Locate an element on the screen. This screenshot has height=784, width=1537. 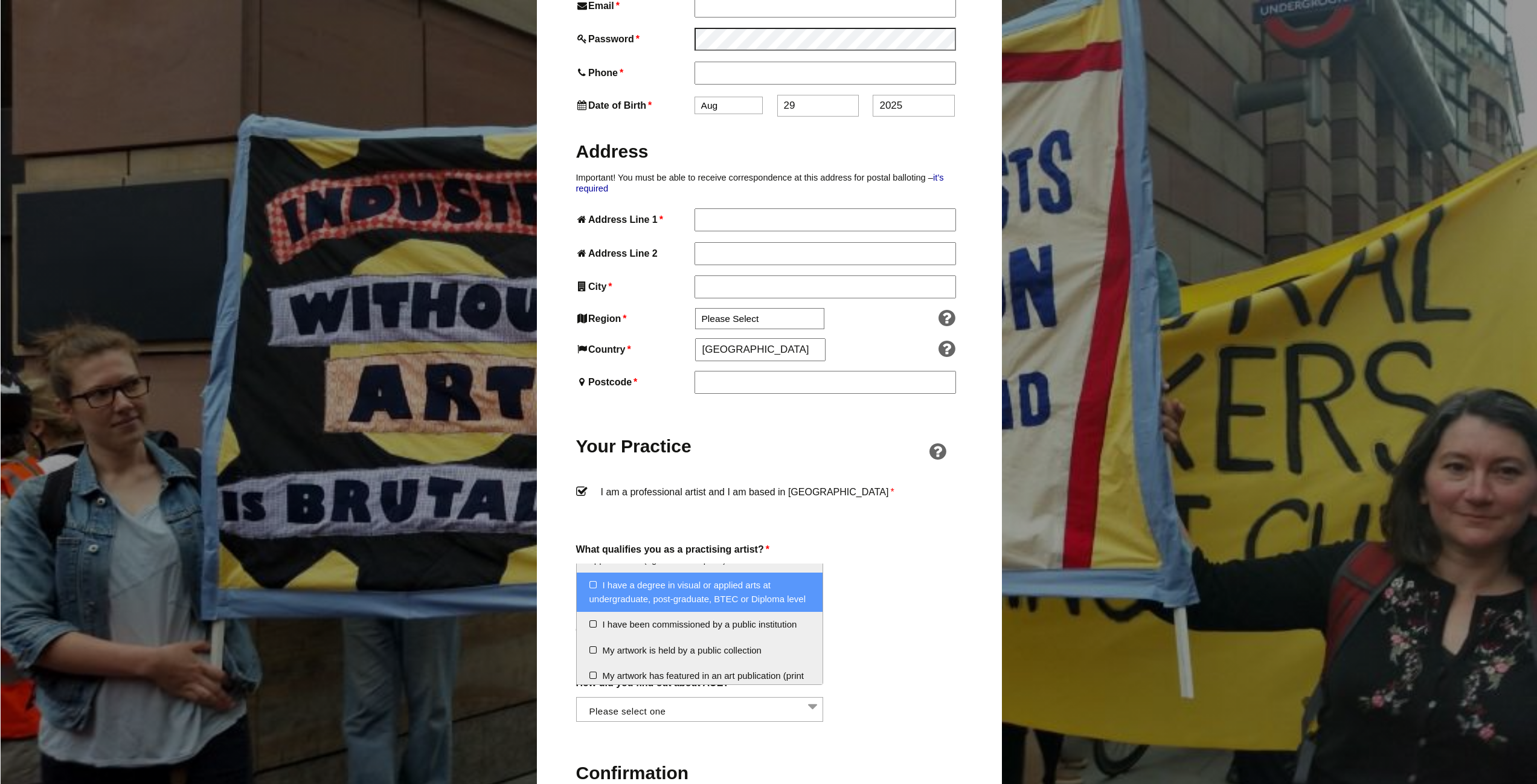
label: Phone is located at coordinates (634, 73).